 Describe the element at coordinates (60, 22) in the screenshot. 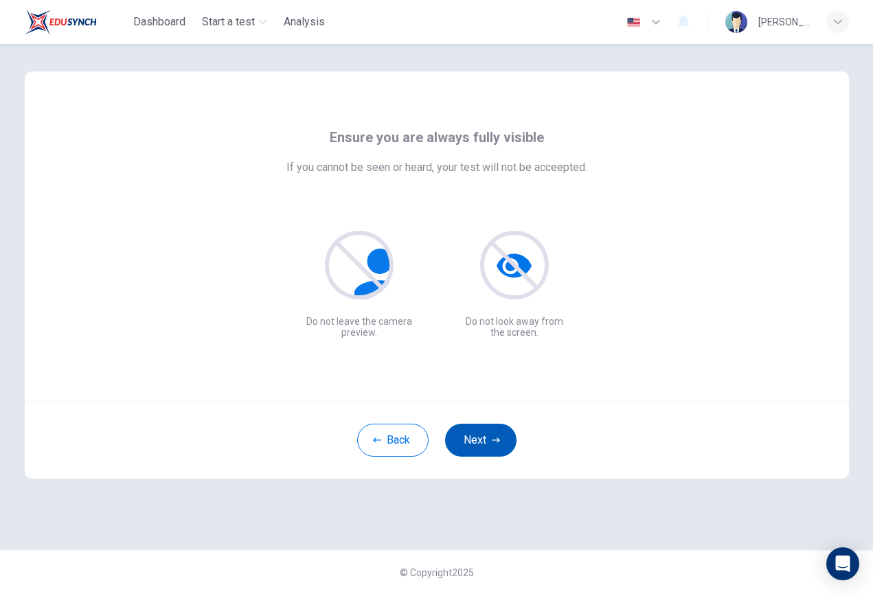

I see `img: Rosedale logo` at that location.